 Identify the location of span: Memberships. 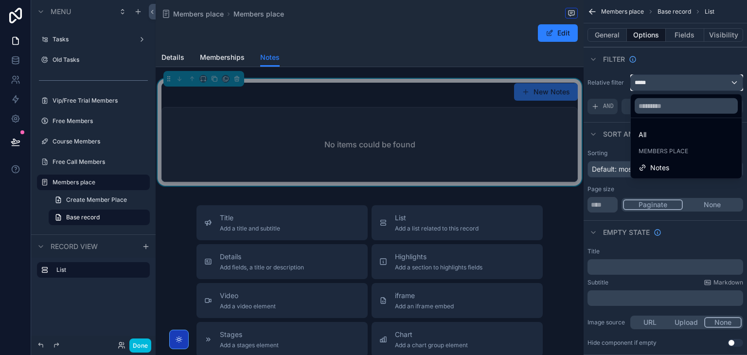
(222, 57).